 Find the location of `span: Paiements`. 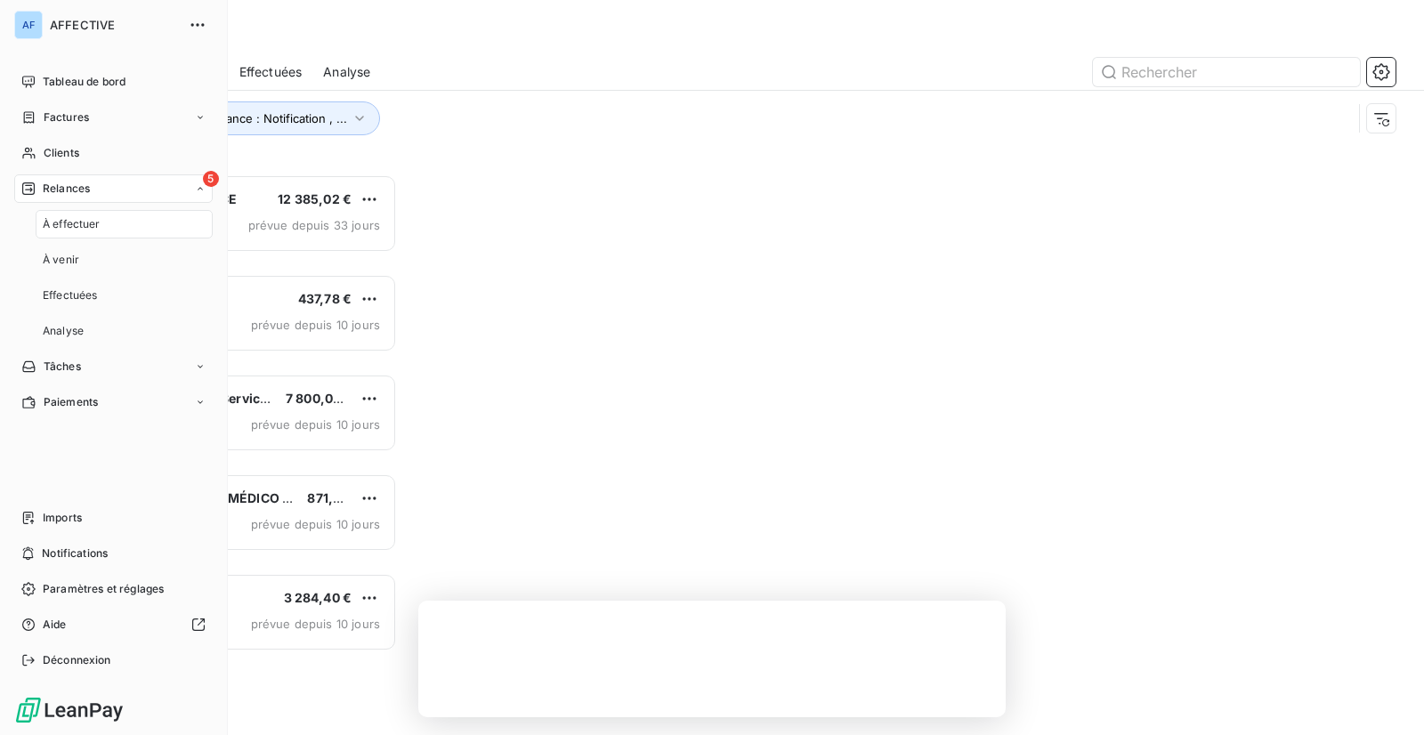

span: Paiements is located at coordinates (70, 402).